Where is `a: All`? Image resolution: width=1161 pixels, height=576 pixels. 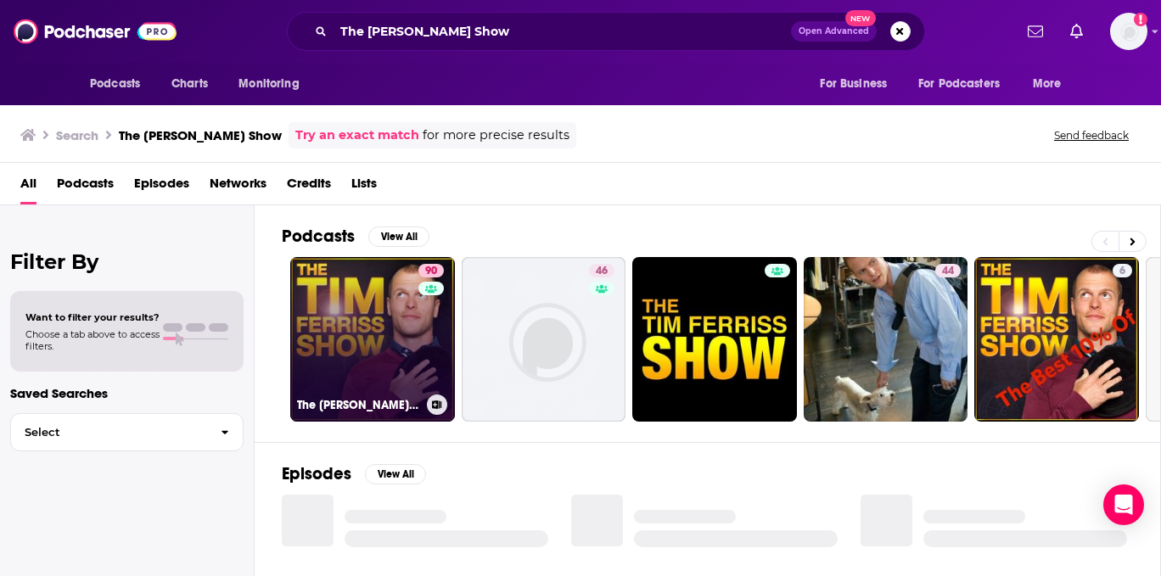 a: All is located at coordinates (28, 187).